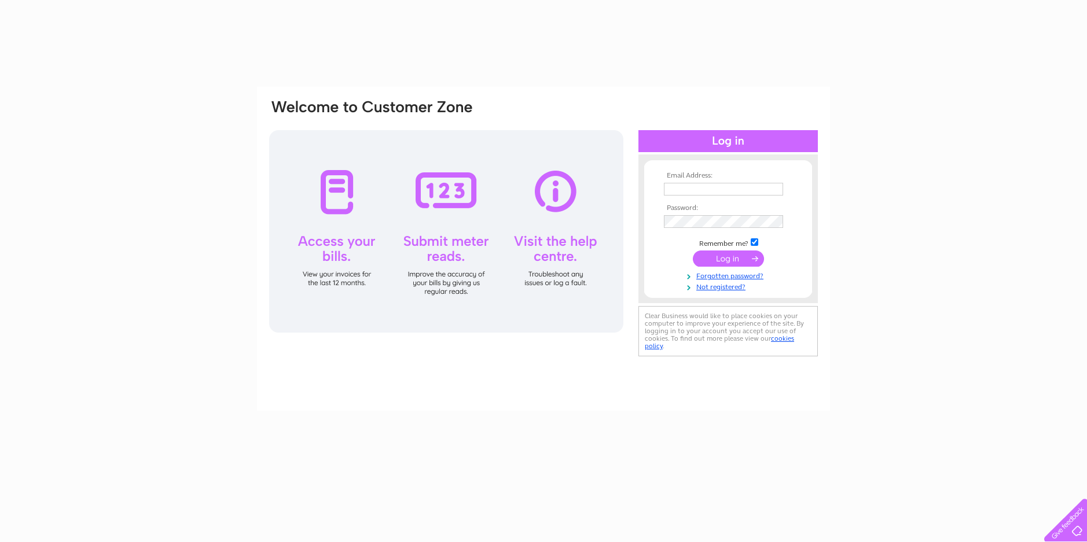 This screenshot has width=1087, height=542. Describe the element at coordinates (729, 286) in the screenshot. I see `a: Not registered?` at that location.